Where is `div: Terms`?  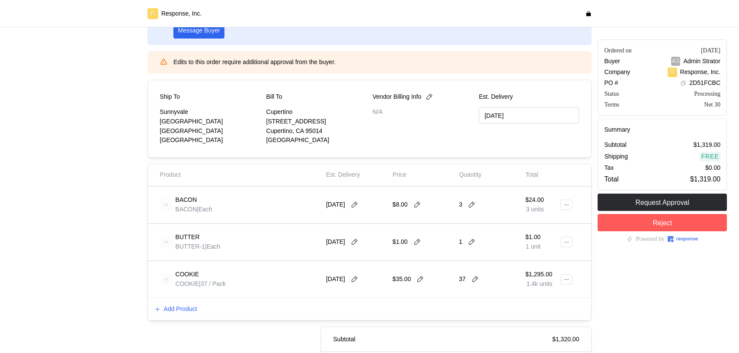 div: Terms is located at coordinates (612, 104).